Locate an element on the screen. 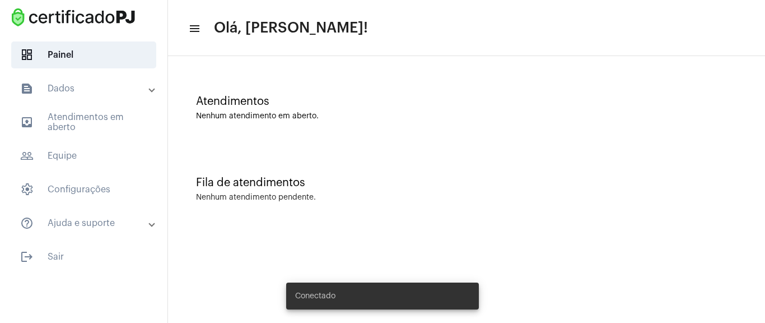 This screenshot has height=323, width=765. mat-panel-title: Dados is located at coordinates (85, 88).